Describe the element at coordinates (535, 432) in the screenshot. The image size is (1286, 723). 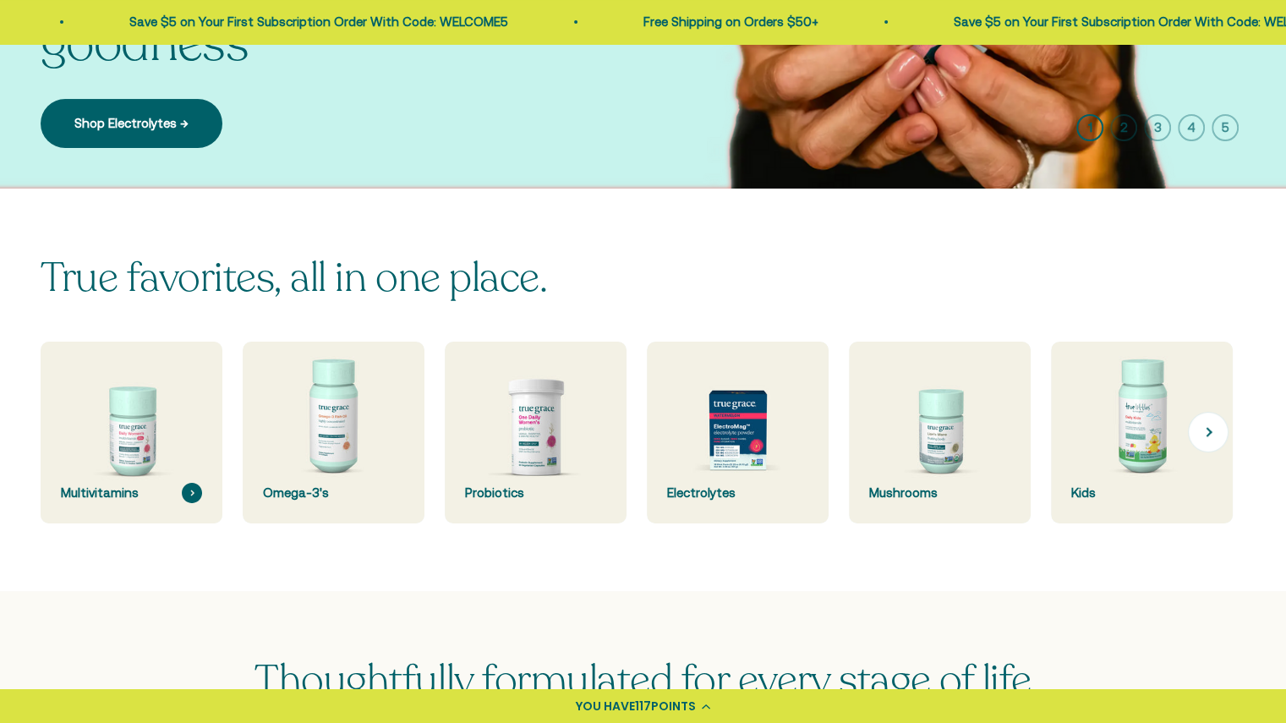
I see `a: Probiotics` at that location.